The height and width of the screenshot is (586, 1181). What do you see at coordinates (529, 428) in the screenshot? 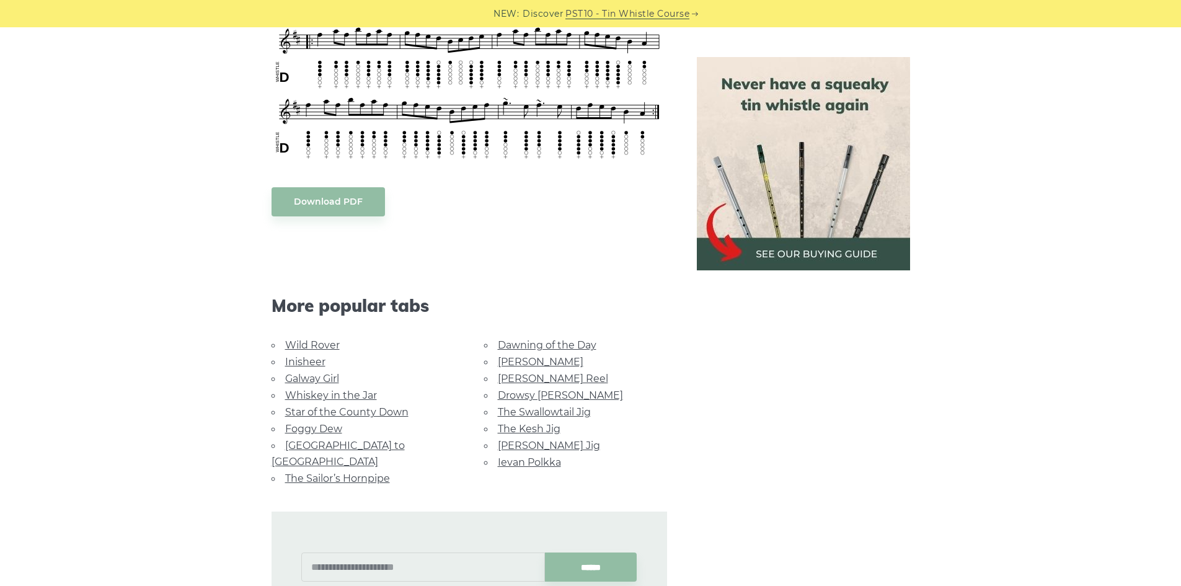
I see `a: The Kesh Jig` at bounding box center [529, 428].